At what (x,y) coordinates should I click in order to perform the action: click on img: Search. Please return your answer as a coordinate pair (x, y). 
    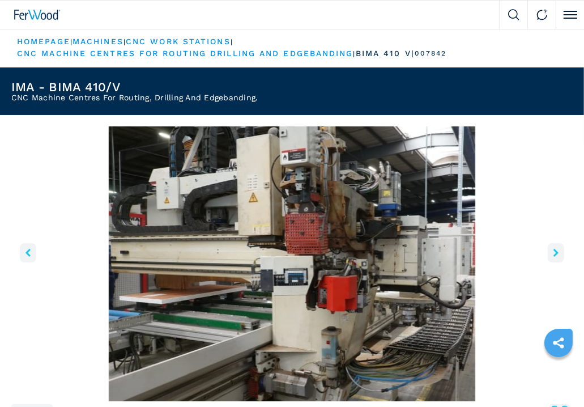
    Looking at the image, I should click on (514, 15).